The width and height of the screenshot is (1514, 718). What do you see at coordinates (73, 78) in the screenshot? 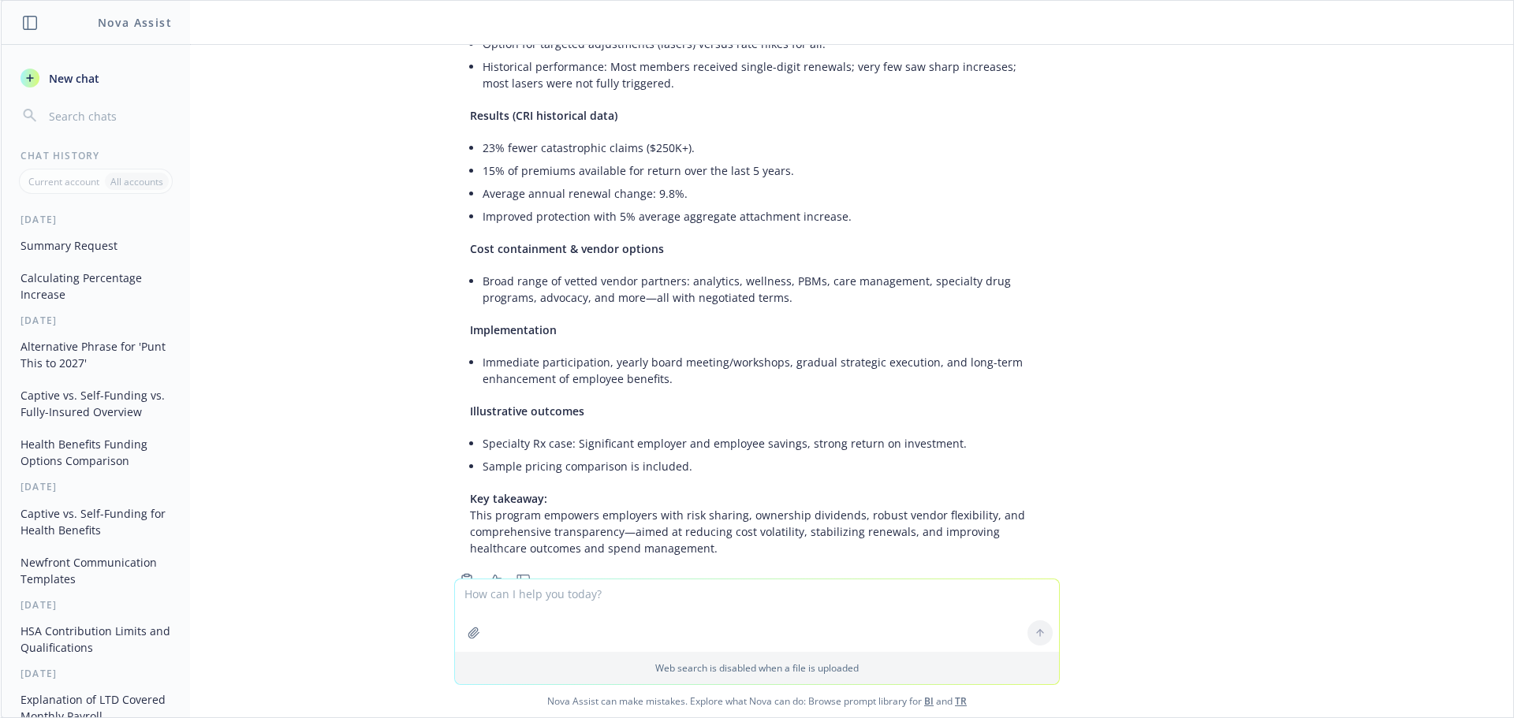
I see `span: New chat` at bounding box center [73, 78].